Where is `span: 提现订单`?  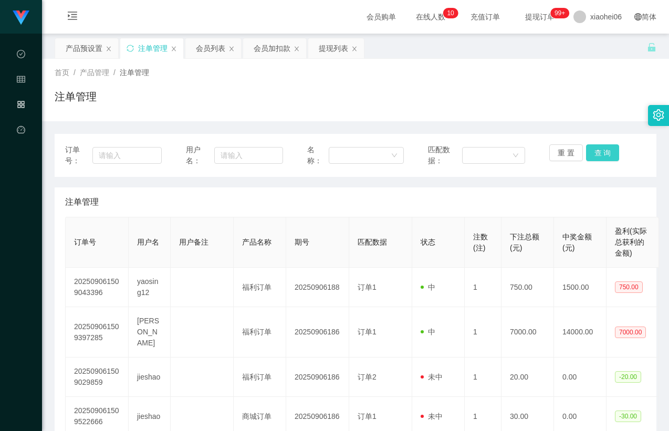 span: 提现订单 is located at coordinates (540, 17).